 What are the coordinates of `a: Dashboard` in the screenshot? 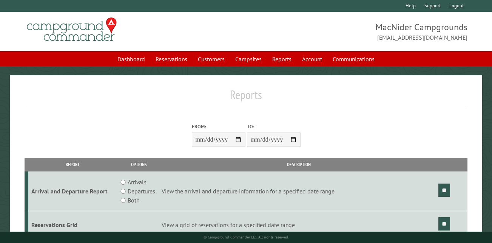 It's located at (131, 59).